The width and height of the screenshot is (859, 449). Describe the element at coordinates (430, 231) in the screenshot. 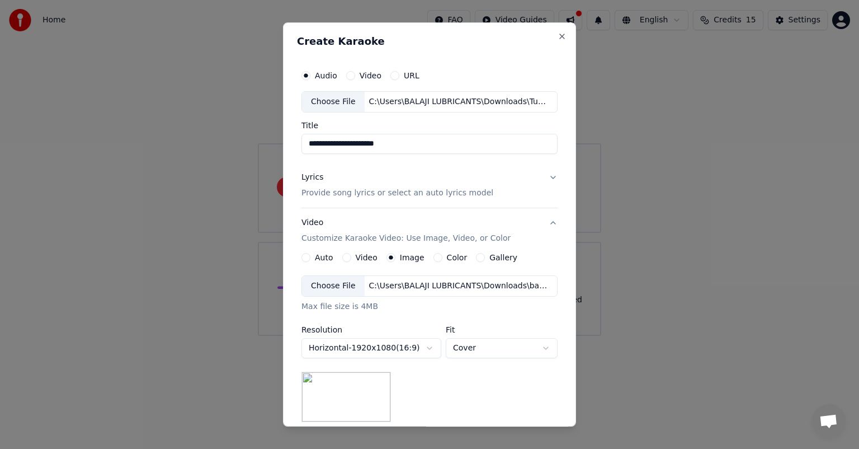

I see `button: VideoCustomize Karaoke Video: Use Image, Video, or Color` at that location.